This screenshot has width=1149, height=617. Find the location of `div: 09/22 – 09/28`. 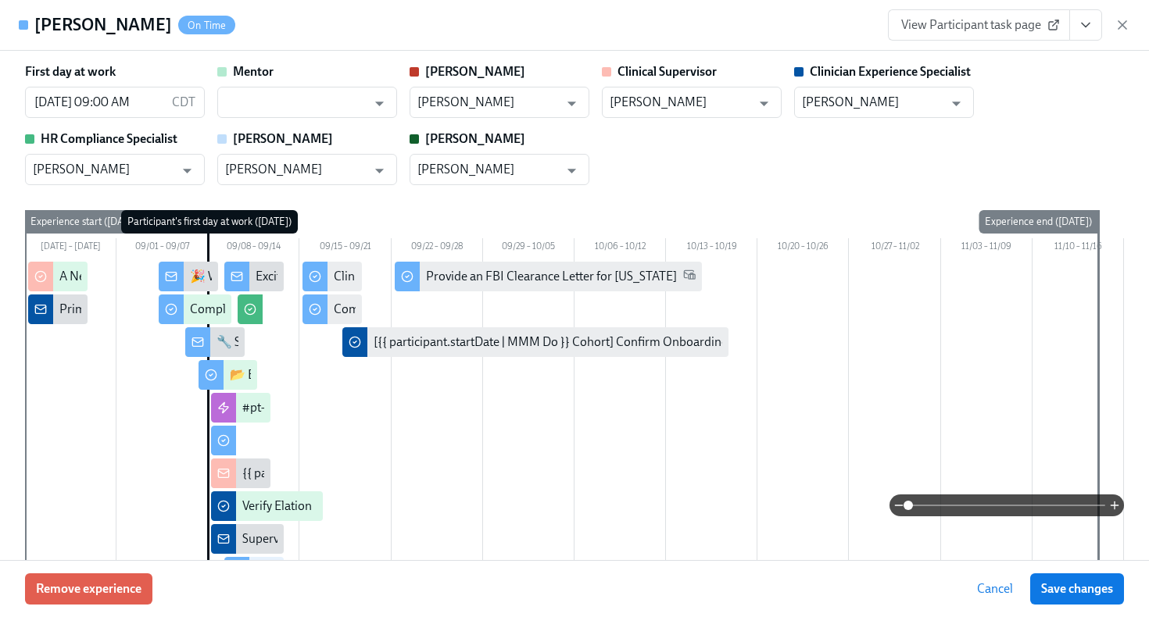

div: 09/22 – 09/28 is located at coordinates (437, 249).